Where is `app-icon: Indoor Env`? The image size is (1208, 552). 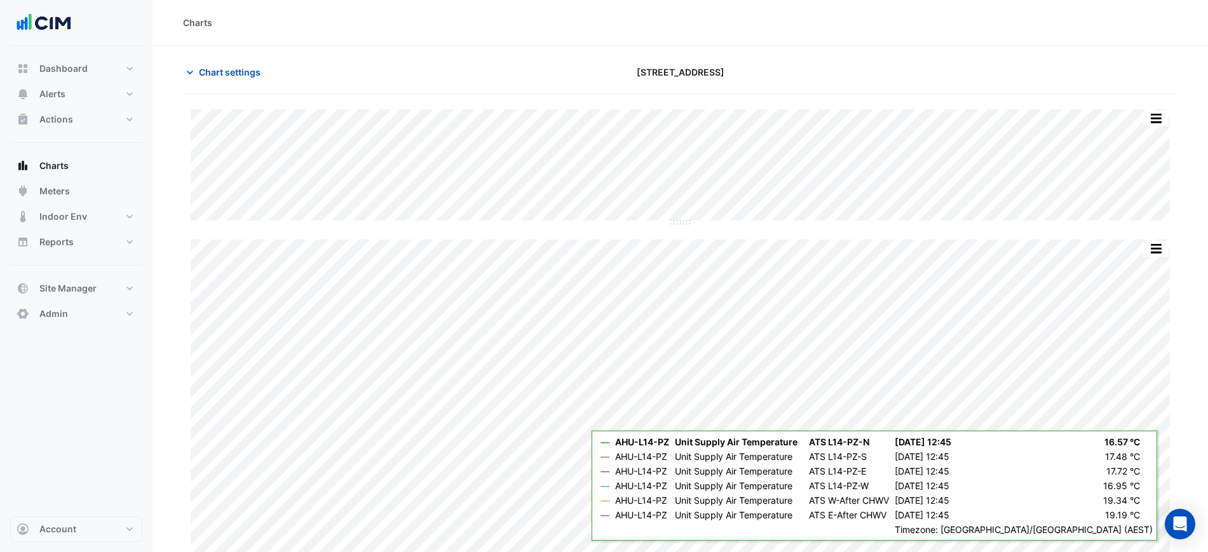
app-icon: Indoor Env is located at coordinates (23, 217).